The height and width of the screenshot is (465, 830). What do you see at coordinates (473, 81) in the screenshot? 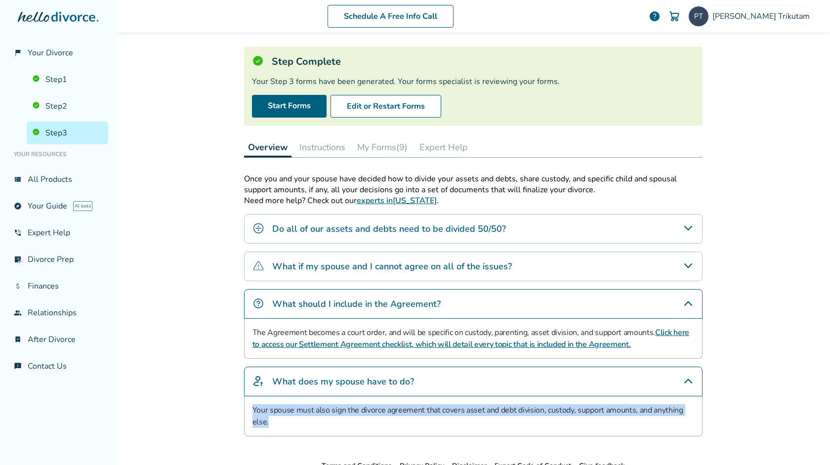
I see `div: Your Step 3 forms have been generated. Your forms specialist is reviewing your forms.` at bounding box center [473, 81].